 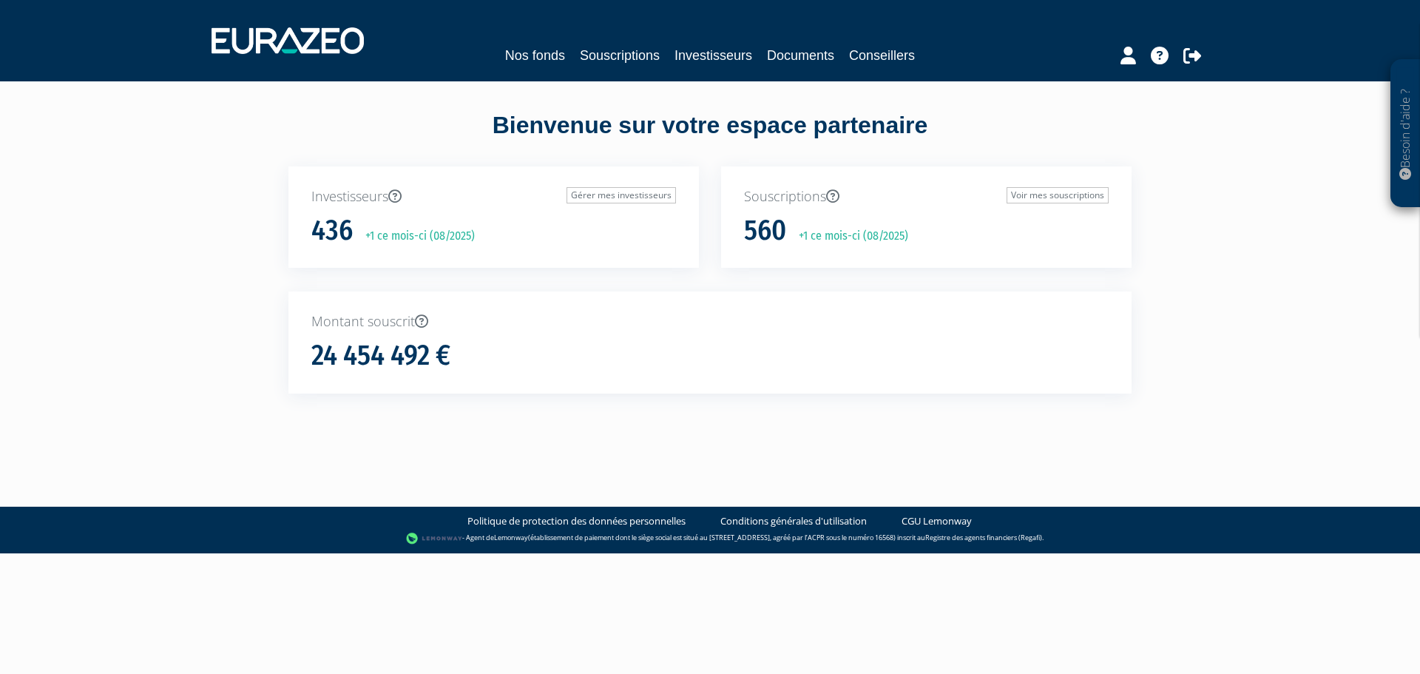 What do you see at coordinates (576, 521) in the screenshot?
I see `a: Politique de protection des données personnelles` at bounding box center [576, 521].